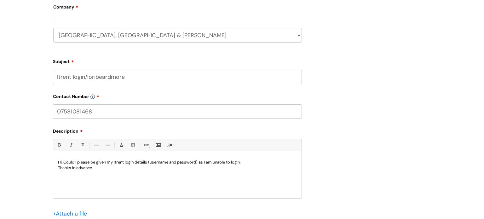  Describe the element at coordinates (59, 145) in the screenshot. I see `a: Bold (Ctrl-B)` at that location.